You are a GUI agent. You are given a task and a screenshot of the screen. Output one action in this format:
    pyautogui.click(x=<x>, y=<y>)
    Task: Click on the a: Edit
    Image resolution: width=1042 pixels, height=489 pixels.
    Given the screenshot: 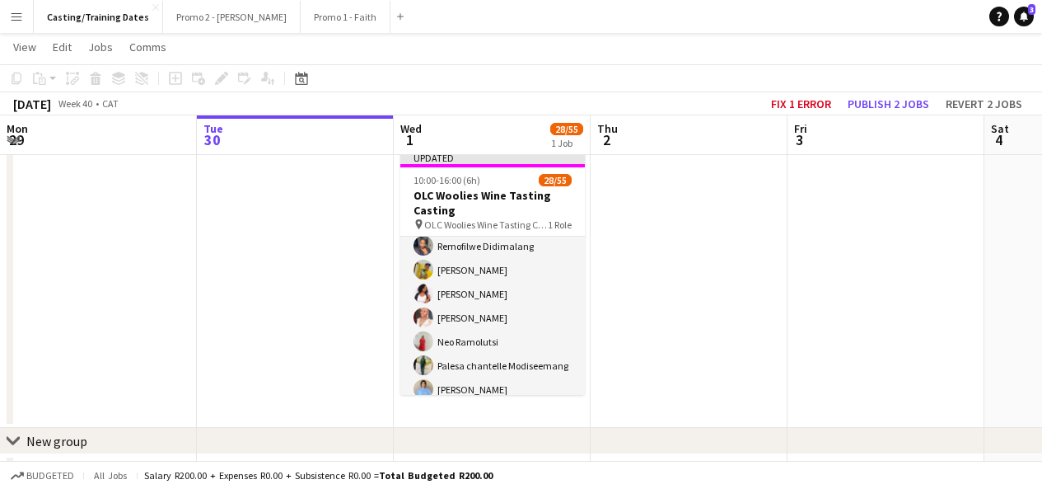 What is the action you would take?
    pyautogui.click(x=62, y=47)
    